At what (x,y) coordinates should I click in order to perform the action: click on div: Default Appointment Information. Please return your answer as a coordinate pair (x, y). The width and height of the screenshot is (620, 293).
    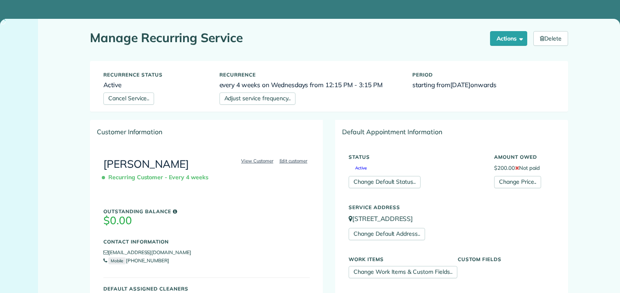
    Looking at the image, I should click on (452, 132).